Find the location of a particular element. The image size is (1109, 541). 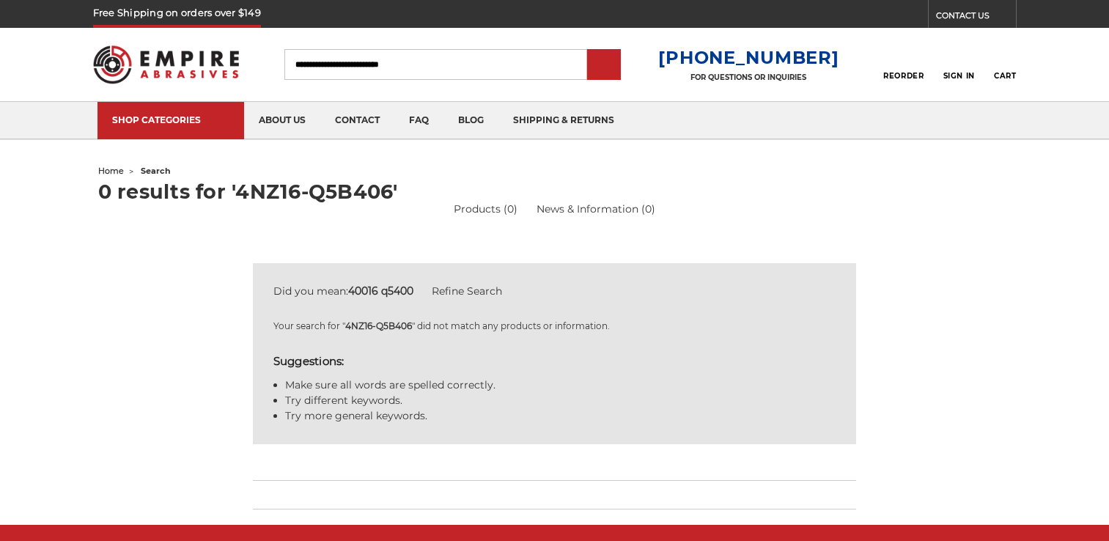

span: search is located at coordinates (155, 171).